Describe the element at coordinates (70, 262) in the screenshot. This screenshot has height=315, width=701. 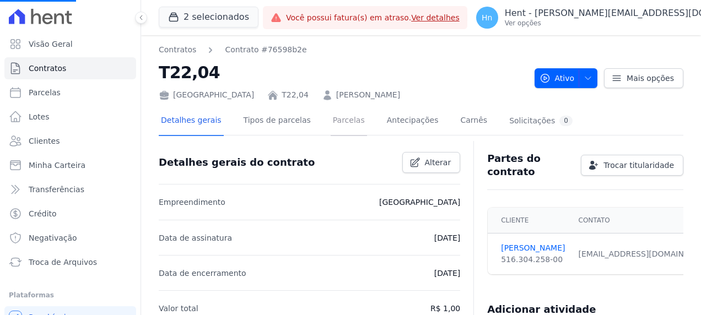
I see `a: Troca de Arquivos` at that location.